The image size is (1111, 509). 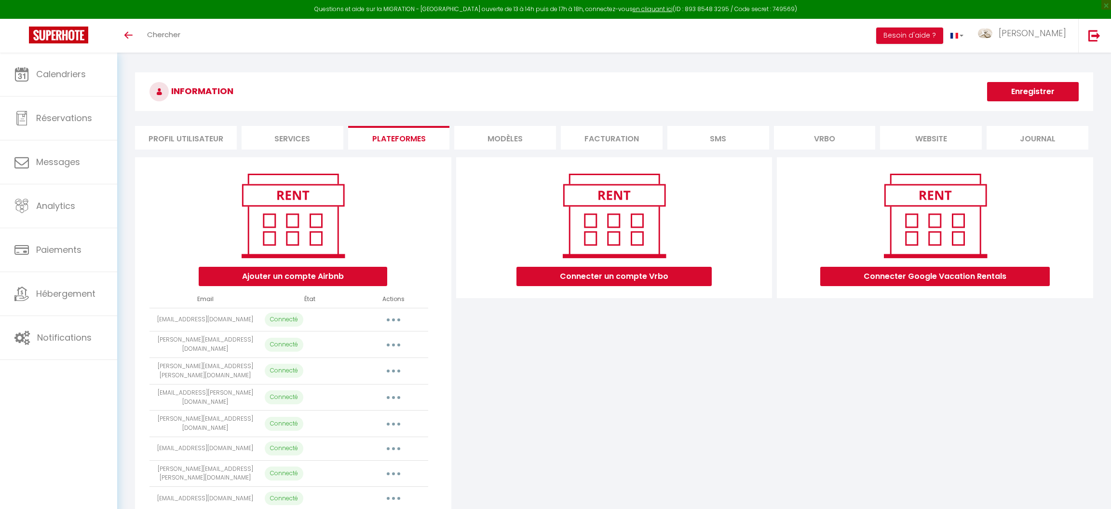 What do you see at coordinates (931, 137) in the screenshot?
I see `li: website` at bounding box center [931, 137].